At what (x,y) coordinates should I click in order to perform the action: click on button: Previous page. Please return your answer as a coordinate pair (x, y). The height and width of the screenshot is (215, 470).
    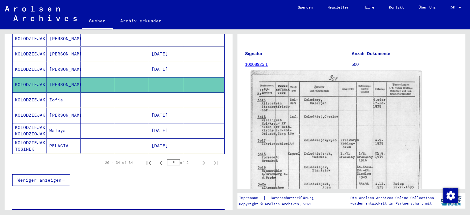
    Looking at the image, I should click on (161, 162).